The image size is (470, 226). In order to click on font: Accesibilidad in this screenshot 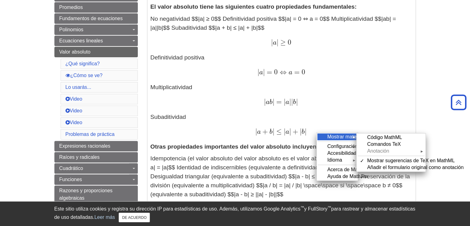, I will do `click(341, 153)`.